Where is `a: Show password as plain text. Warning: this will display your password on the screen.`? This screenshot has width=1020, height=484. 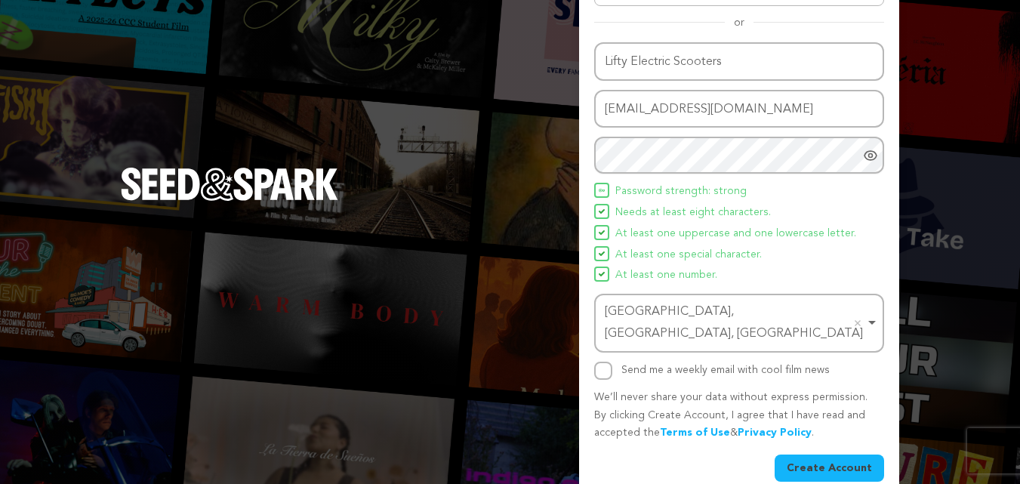
a: Show password as plain text. Warning: this will display your password on the screen. is located at coordinates (871, 156).